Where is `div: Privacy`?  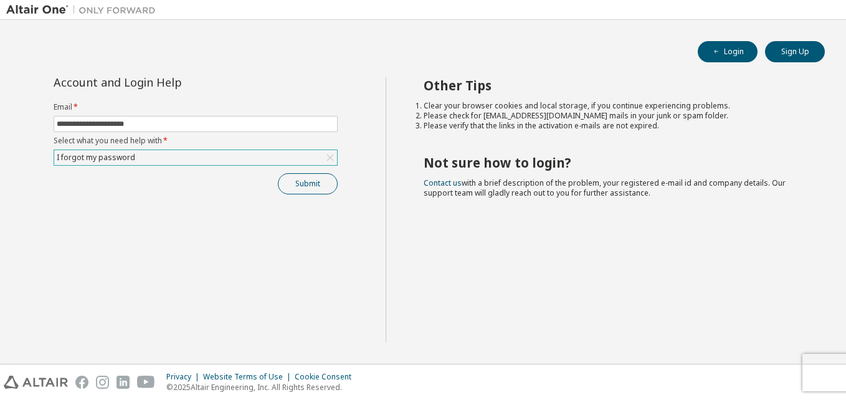
div: Privacy is located at coordinates (184, 377).